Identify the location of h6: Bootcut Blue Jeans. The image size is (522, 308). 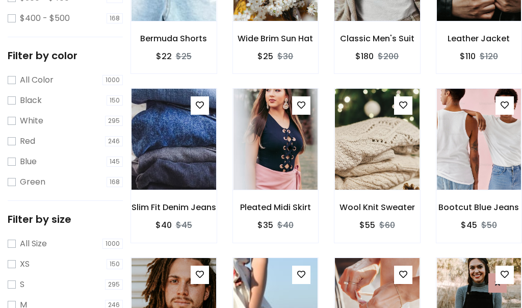
(480, 207).